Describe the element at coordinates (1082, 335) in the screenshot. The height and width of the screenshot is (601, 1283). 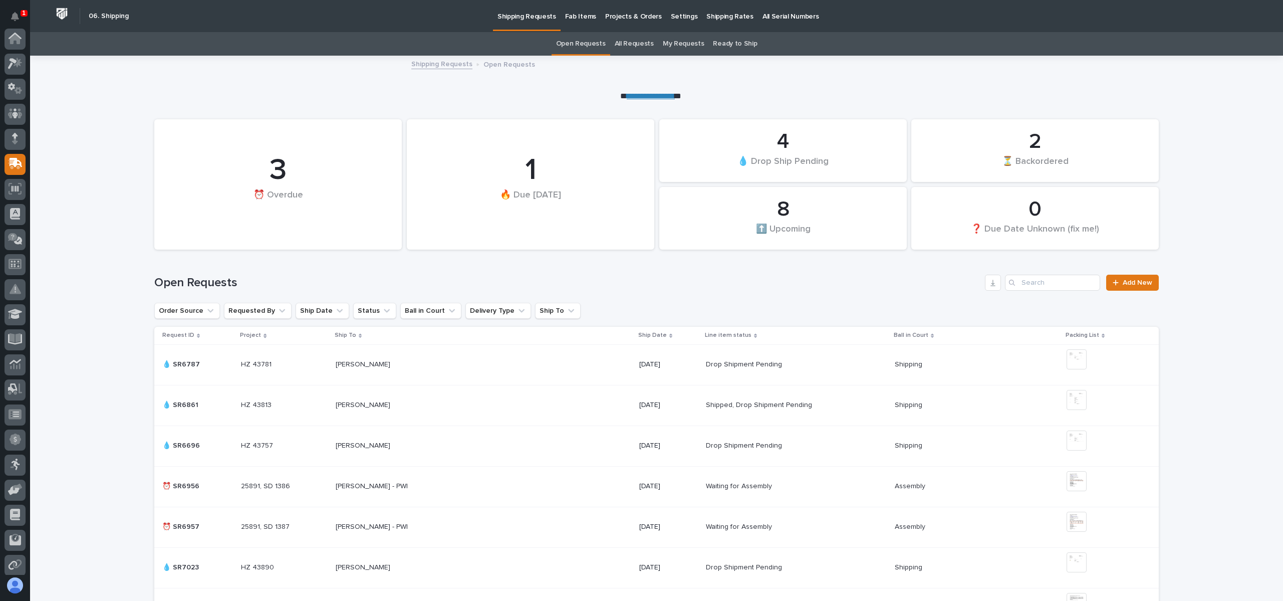
I see `p: Packing List` at that location.